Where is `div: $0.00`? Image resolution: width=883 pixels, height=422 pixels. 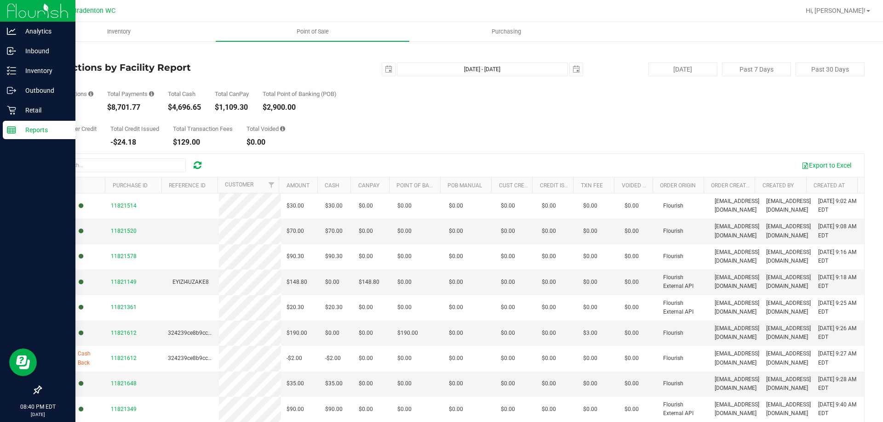 div: $0.00 is located at coordinates (266, 143).